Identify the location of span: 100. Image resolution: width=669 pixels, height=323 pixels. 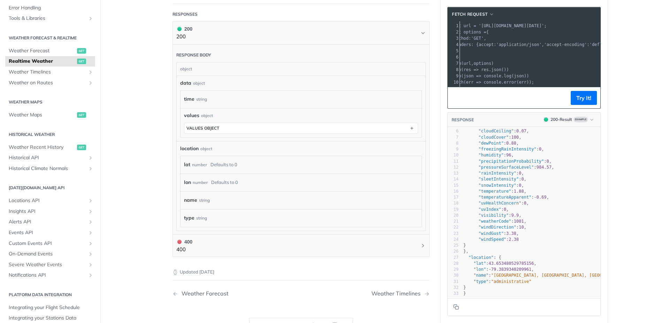
(515, 137).